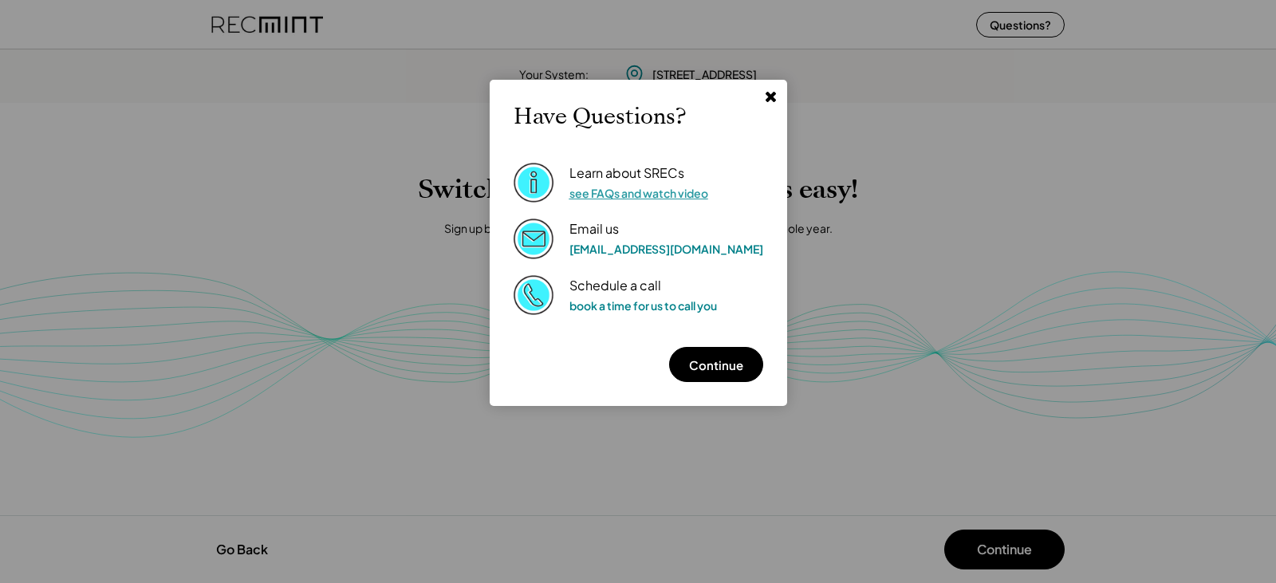 This screenshot has height=583, width=1276. Describe the element at coordinates (627, 173) in the screenshot. I see `div: Learn about SRECs` at that location.